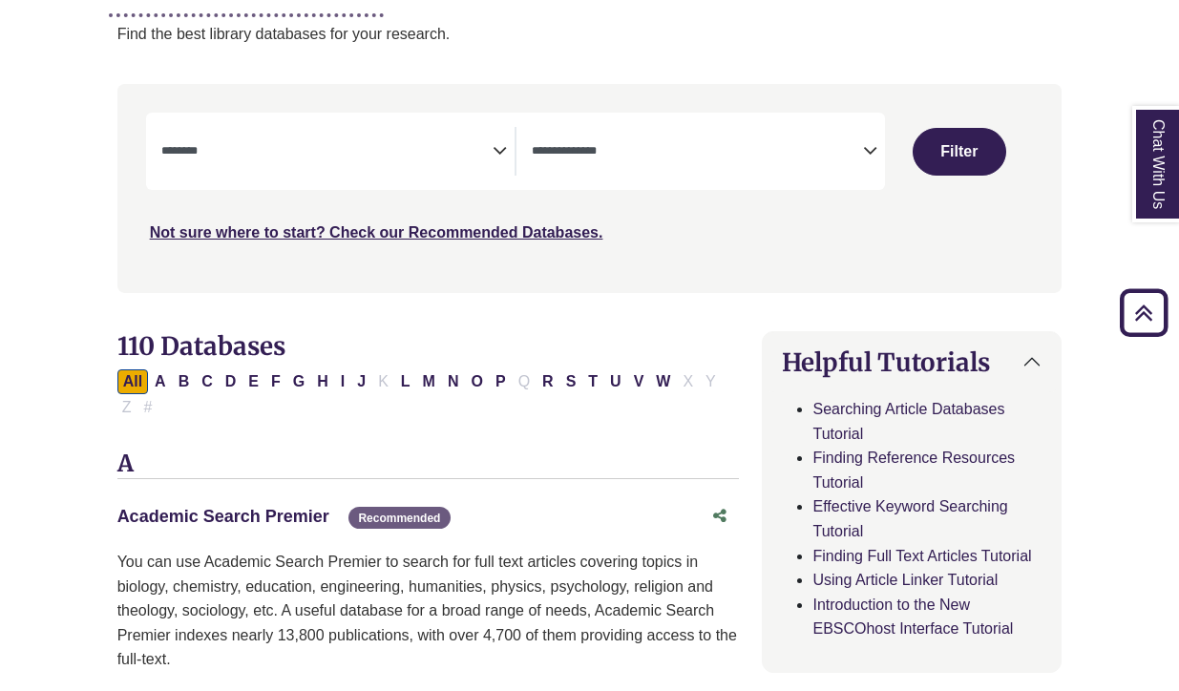  What do you see at coordinates (638, 382) in the screenshot?
I see `button: Filter Results V` at bounding box center [638, 382].